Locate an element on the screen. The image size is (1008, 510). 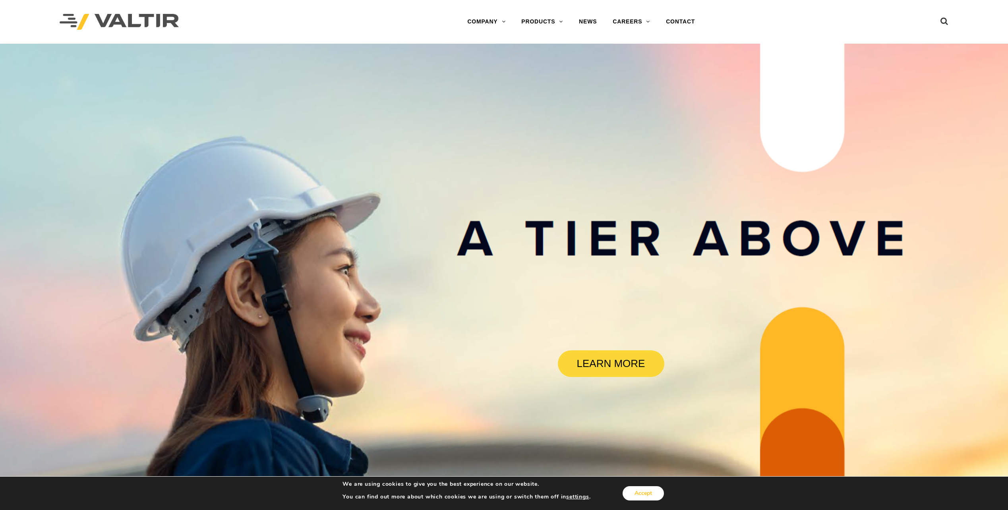
a: COMPANY is located at coordinates (486, 22).